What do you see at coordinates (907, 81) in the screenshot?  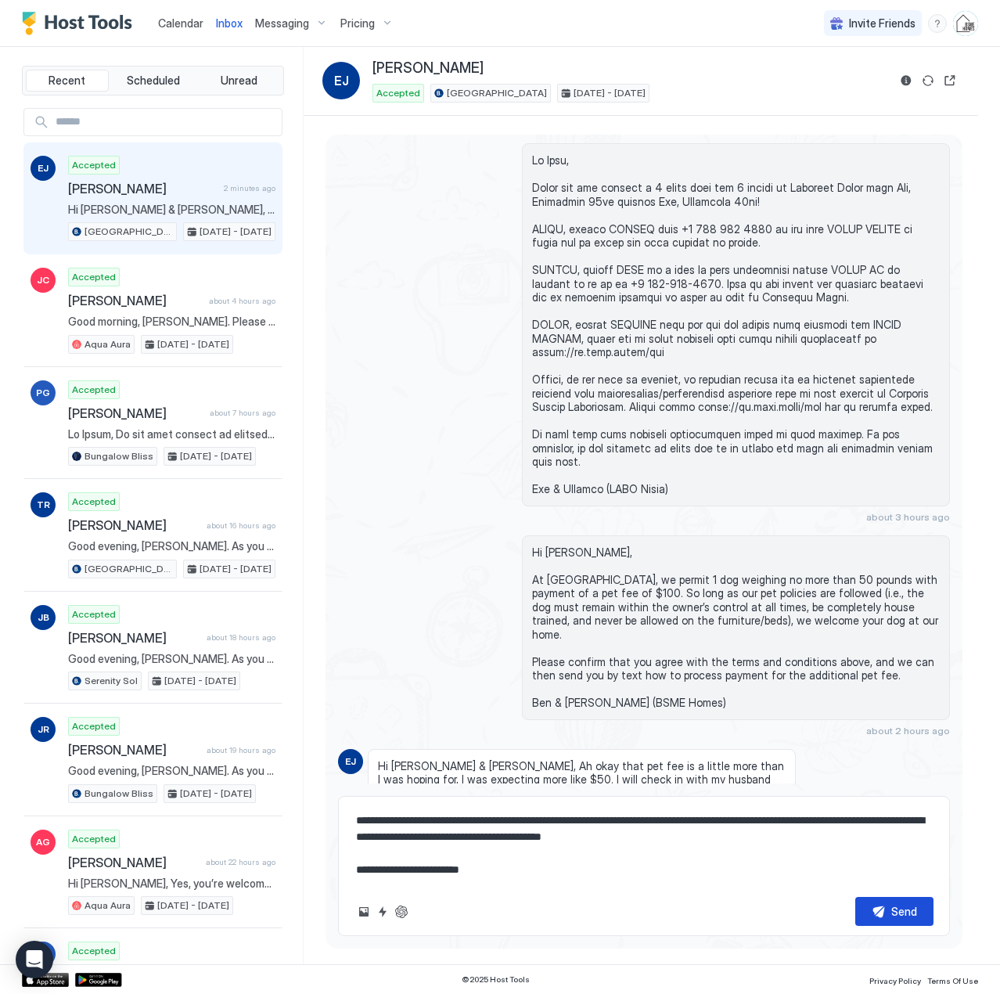 I see `button: Reservation information` at bounding box center [907, 81].